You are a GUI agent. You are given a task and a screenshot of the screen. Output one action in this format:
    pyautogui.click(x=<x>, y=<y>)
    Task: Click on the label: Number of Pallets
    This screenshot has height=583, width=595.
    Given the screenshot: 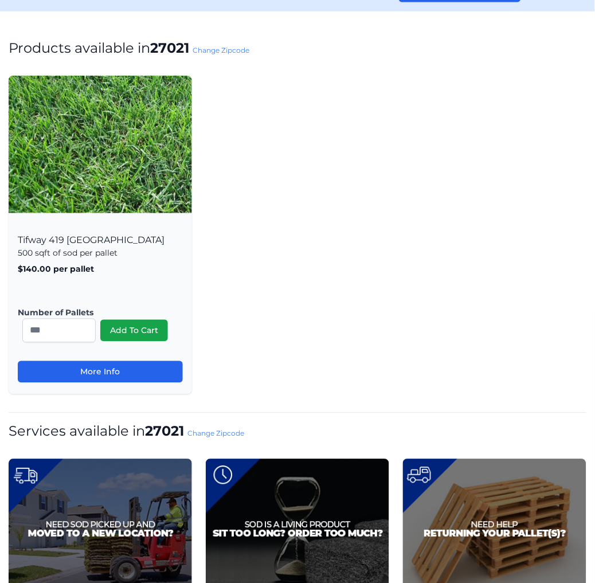 What is the action you would take?
    pyautogui.click(x=96, y=313)
    